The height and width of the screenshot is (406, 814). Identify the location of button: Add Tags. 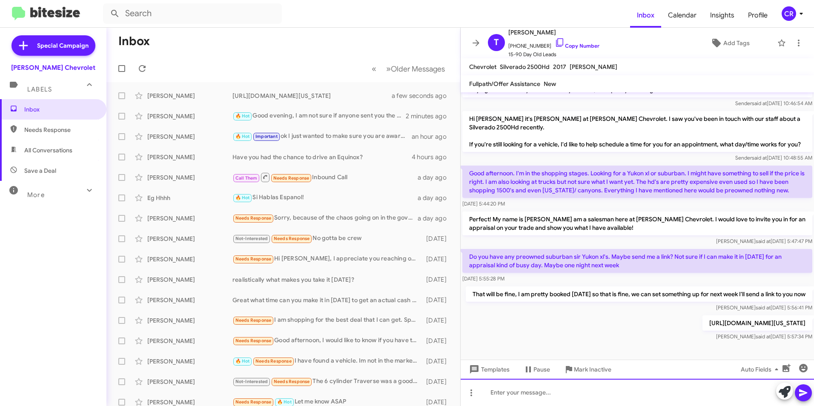
(730, 43).